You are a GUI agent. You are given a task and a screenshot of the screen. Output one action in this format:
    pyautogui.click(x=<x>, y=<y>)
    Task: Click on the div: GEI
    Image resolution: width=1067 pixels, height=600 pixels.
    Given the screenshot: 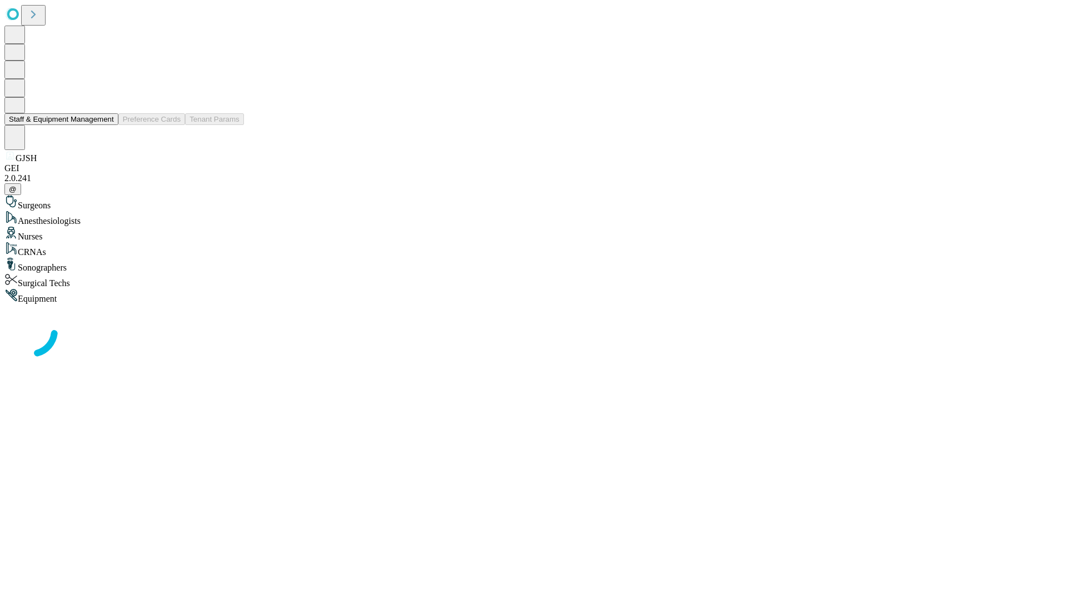 What is the action you would take?
    pyautogui.click(x=534, y=168)
    